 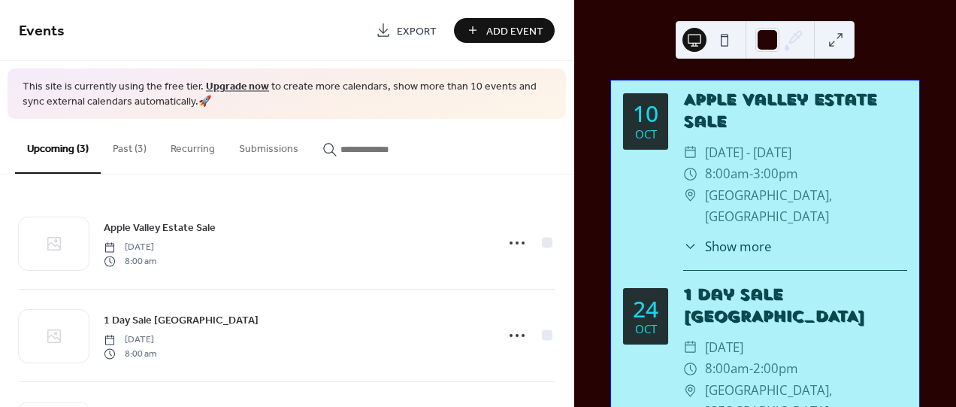 I want to click on span: Show more, so click(x=738, y=246).